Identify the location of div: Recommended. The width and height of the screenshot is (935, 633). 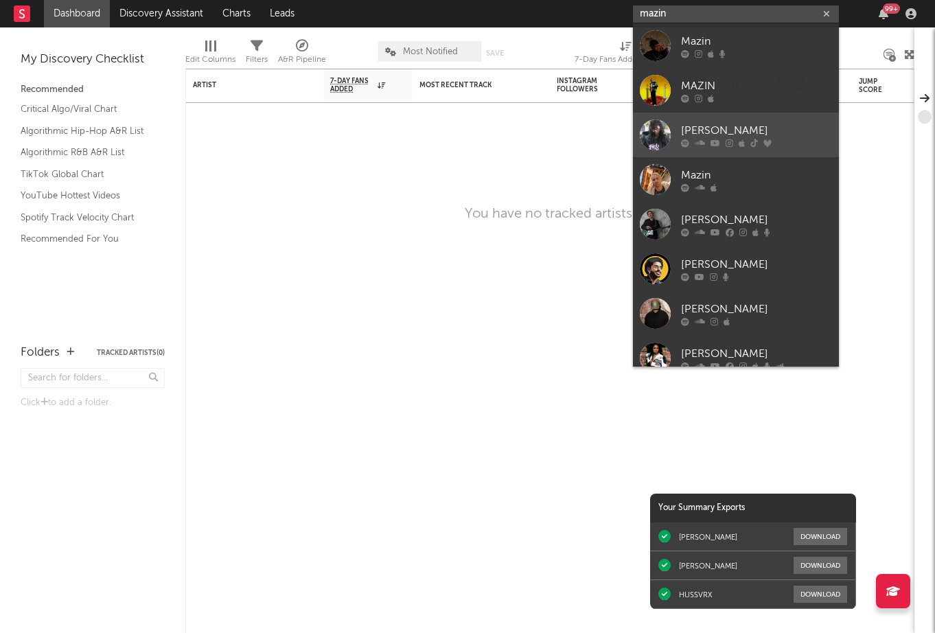
(93, 90).